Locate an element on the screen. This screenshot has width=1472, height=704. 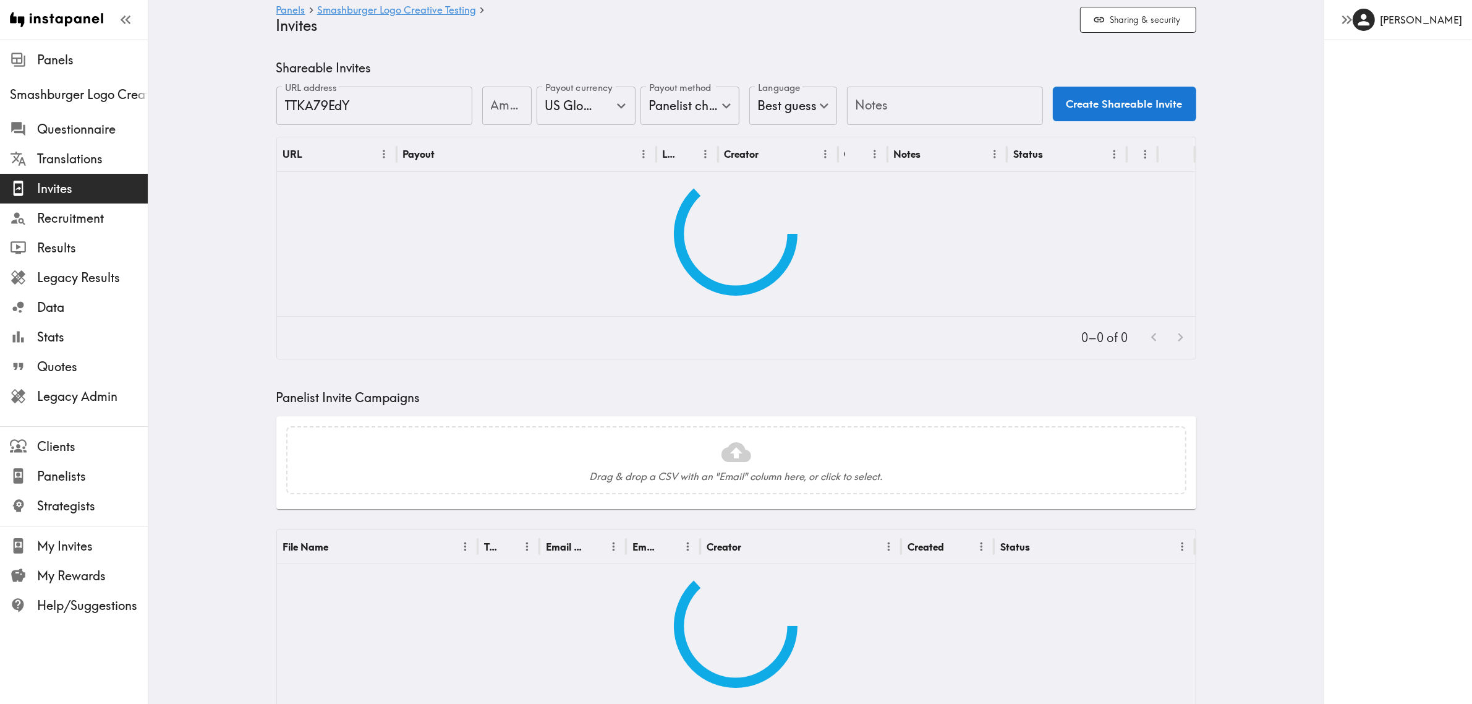
span: Questionnaire is located at coordinates (92, 129).